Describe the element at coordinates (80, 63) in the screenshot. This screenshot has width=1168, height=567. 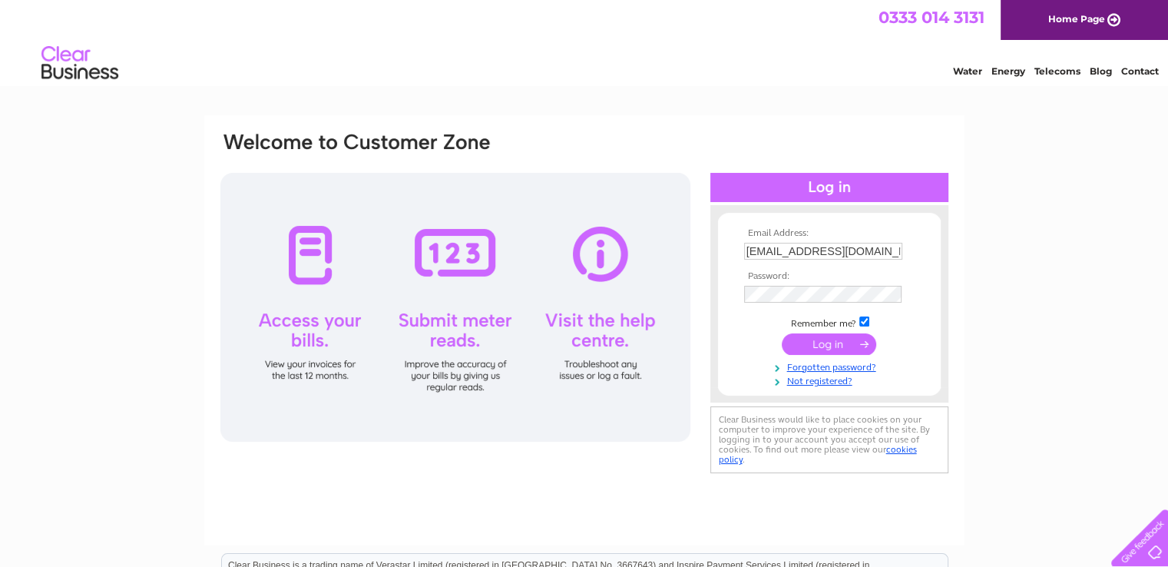
I see `img: logo.png` at that location.